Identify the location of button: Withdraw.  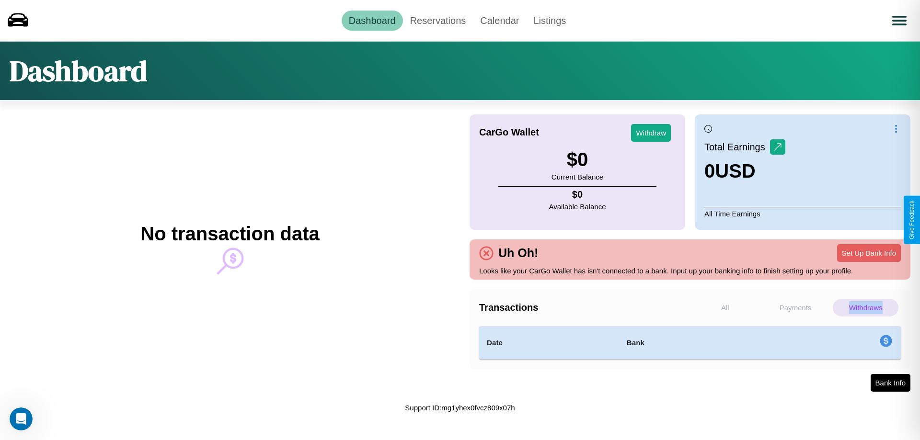
(650, 133).